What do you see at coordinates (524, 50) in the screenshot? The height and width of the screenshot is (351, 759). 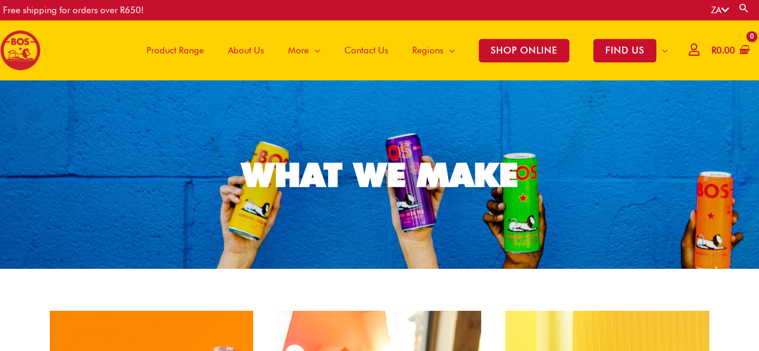 I see `a: SHOP ONLINE` at bounding box center [524, 50].